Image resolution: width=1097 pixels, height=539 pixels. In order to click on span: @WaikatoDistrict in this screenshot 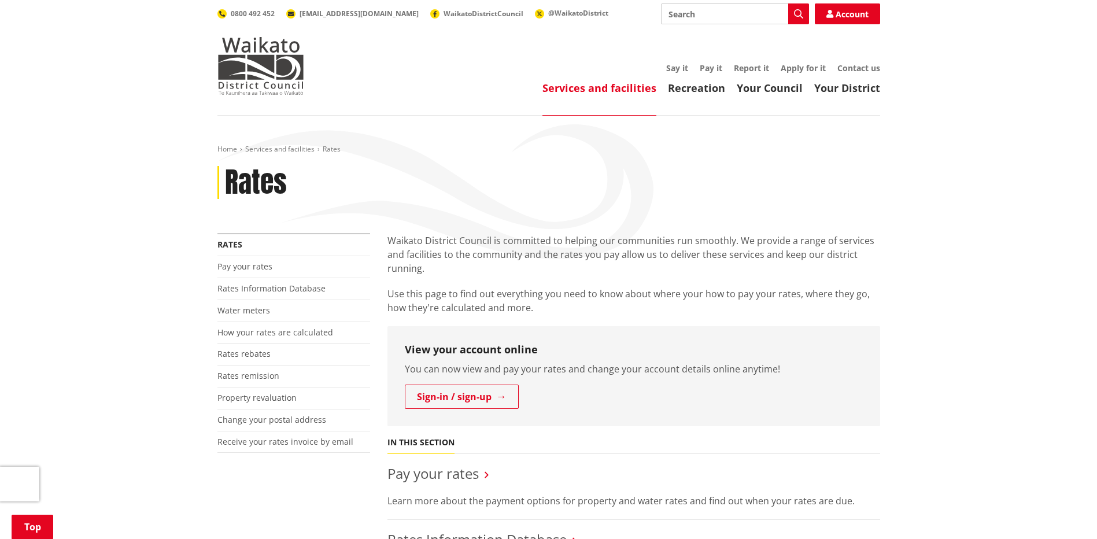, I will do `click(578, 13)`.